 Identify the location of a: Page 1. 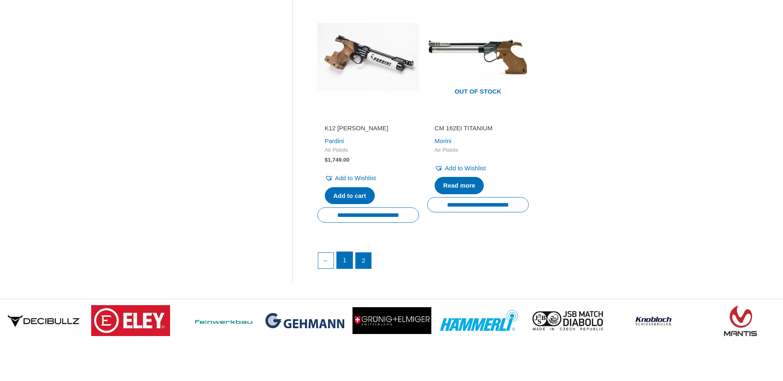
(345, 260).